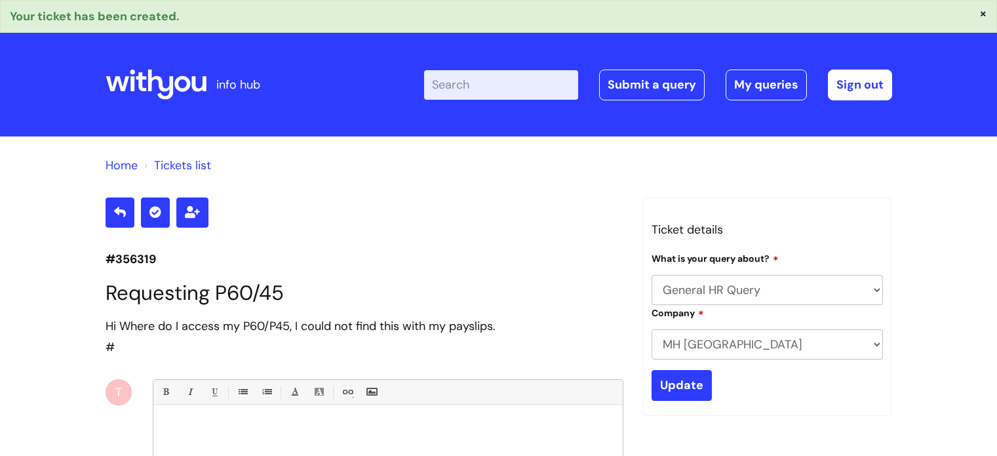  What do you see at coordinates (190, 391) in the screenshot?
I see `a: Italic (Ctrl-I)` at bounding box center [190, 391].